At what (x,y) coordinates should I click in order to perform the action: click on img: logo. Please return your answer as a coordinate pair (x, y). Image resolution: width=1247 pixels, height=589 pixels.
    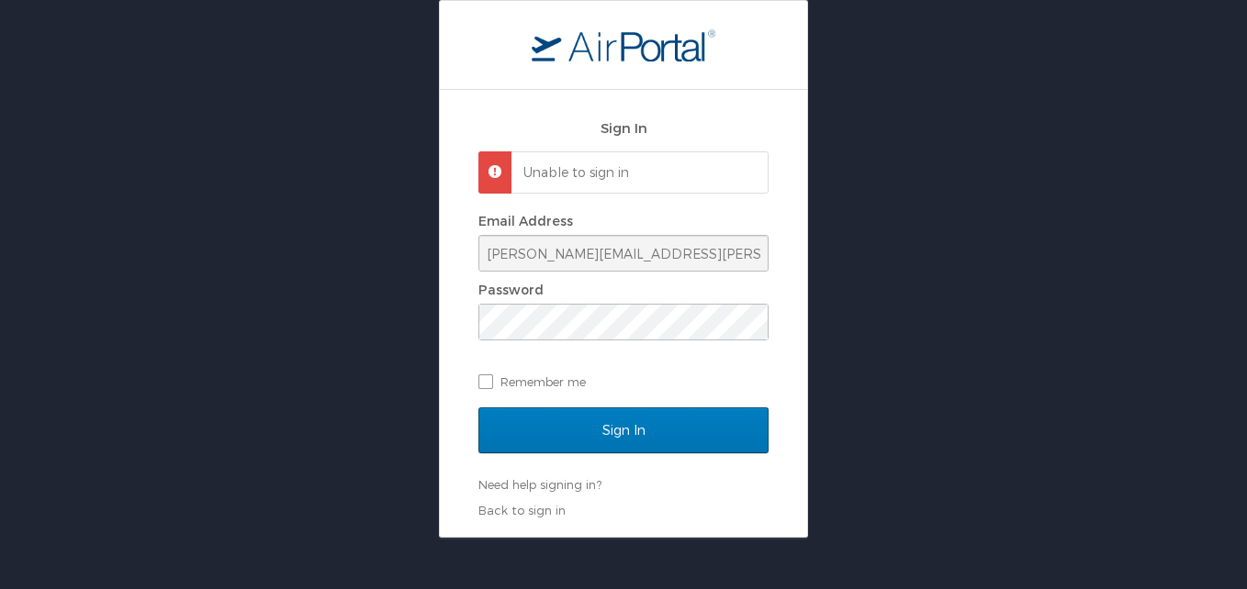
    Looking at the image, I should click on (623, 45).